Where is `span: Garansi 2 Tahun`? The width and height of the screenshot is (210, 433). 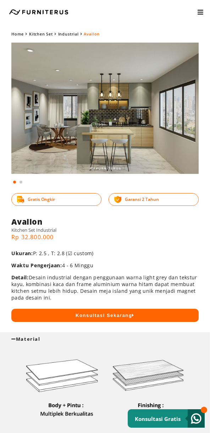
span: Garansi 2 Tahun is located at coordinates (142, 199).